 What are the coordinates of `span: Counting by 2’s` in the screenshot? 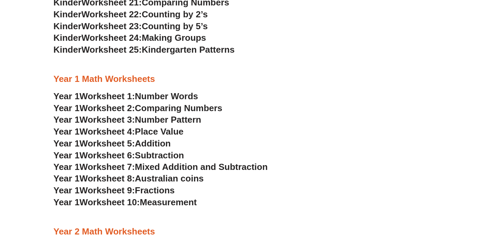 It's located at (175, 14).